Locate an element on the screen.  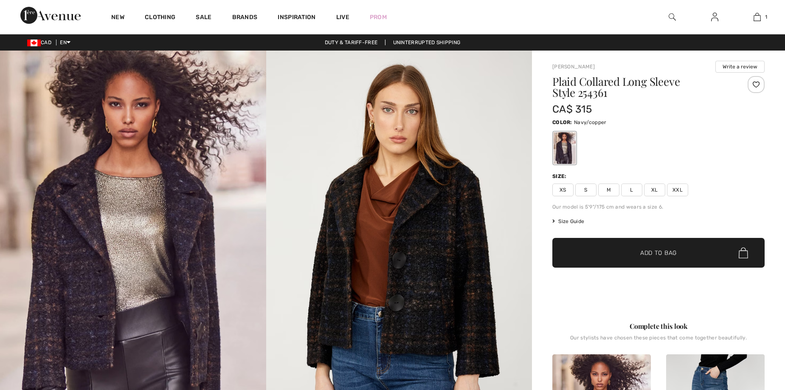
span: Color: is located at coordinates (562, 122).